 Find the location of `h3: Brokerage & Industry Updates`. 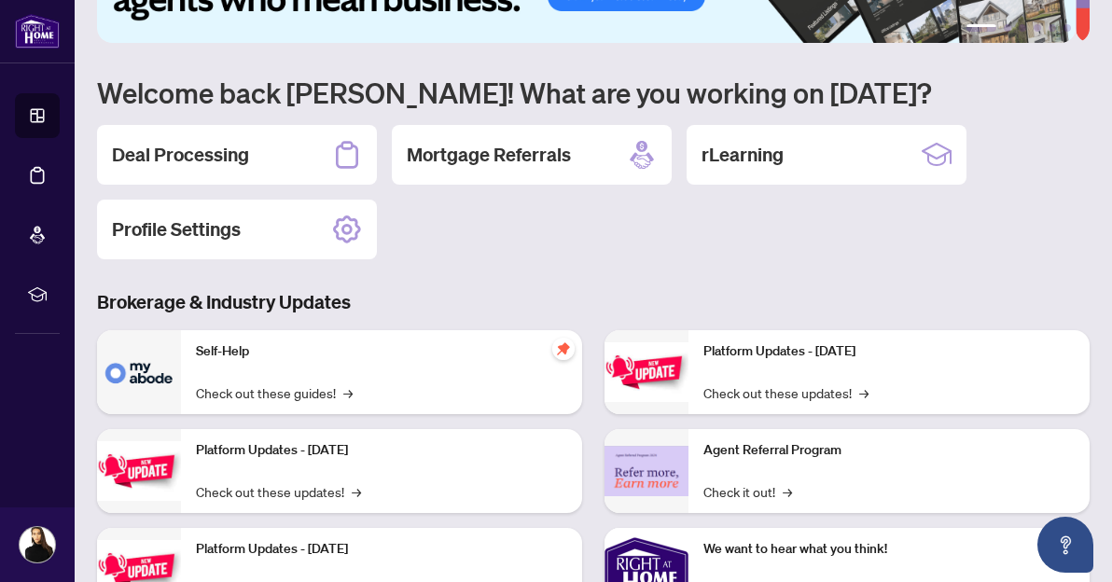

h3: Brokerage & Industry Updates is located at coordinates (594, 302).